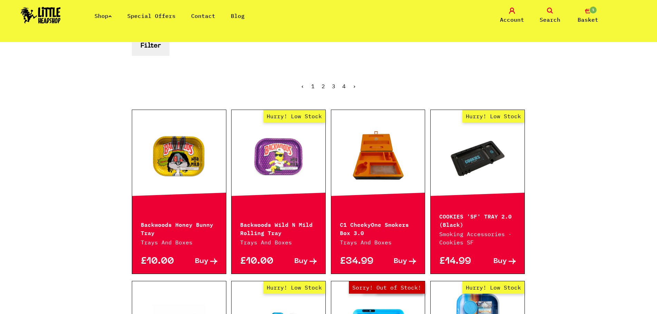  I want to click on p: £34.99, so click(359, 262).